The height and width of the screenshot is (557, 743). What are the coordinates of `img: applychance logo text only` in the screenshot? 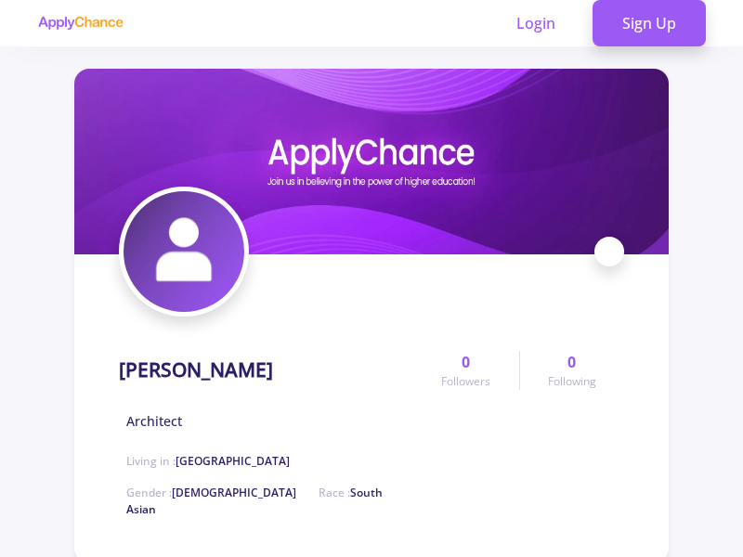 It's located at (80, 23).